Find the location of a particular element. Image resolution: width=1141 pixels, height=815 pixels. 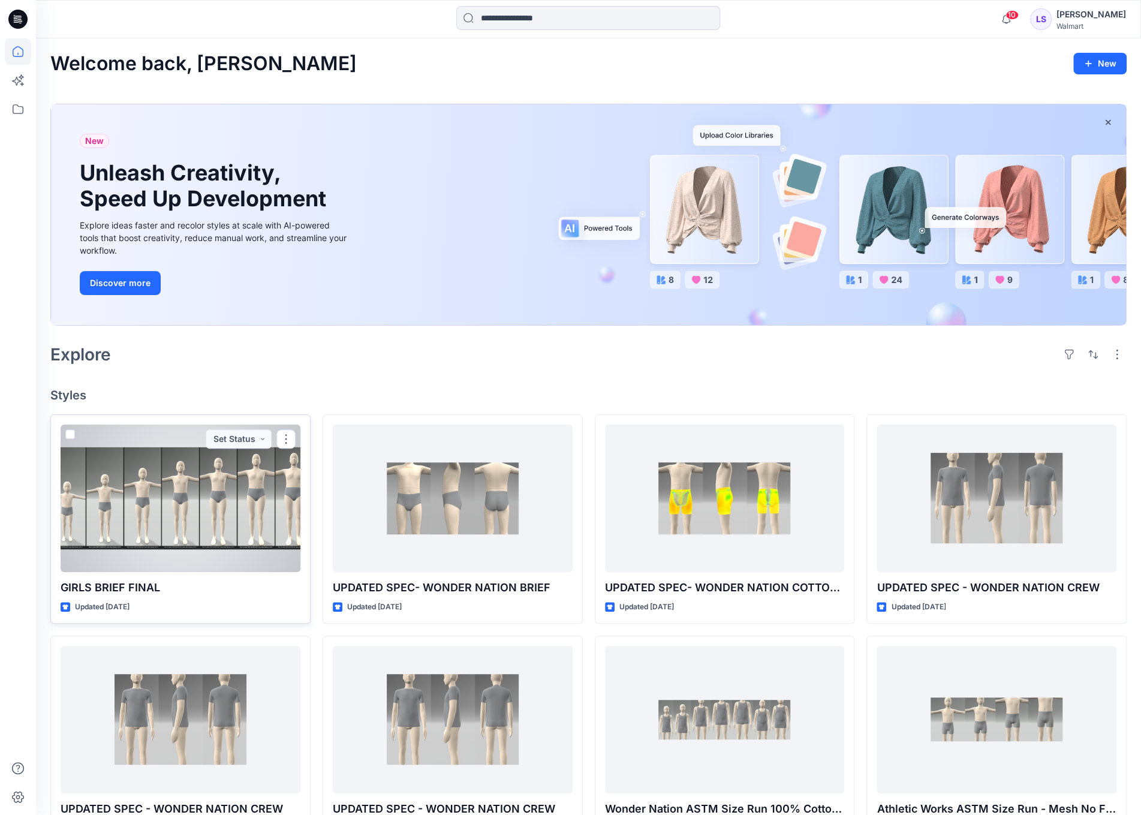

a: UPDATED SPEC- WONDER NATION BRIEF is located at coordinates (453, 498).